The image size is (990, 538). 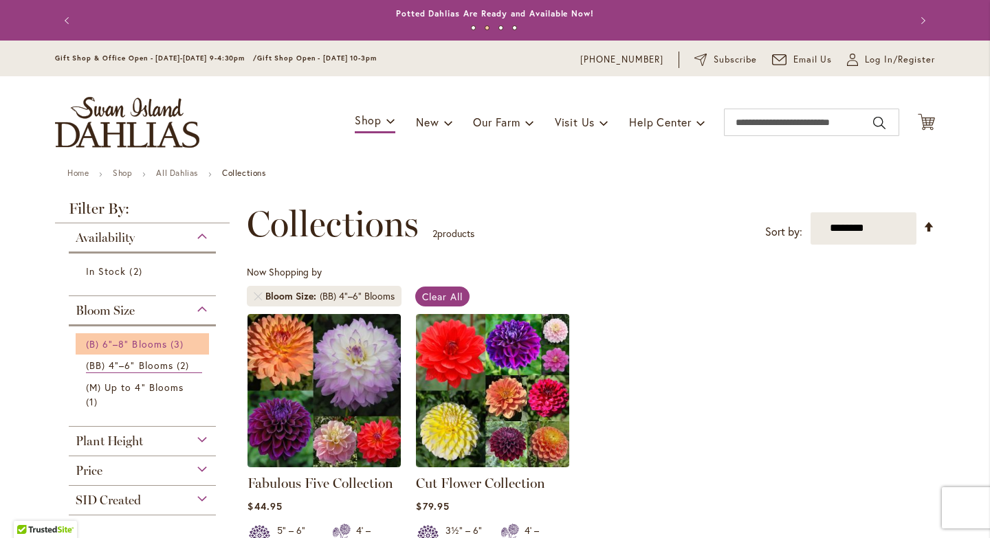 I want to click on span: 3, so click(x=179, y=344).